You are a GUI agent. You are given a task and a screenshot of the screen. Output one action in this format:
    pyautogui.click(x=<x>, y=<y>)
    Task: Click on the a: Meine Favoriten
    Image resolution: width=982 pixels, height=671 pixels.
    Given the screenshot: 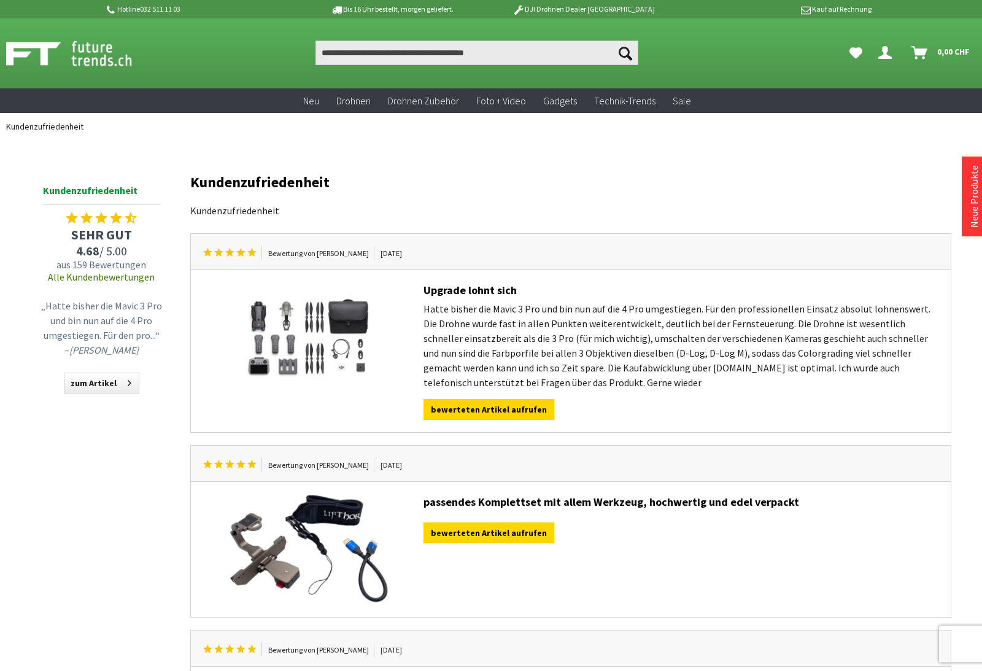 What is the action you would take?
    pyautogui.click(x=856, y=53)
    